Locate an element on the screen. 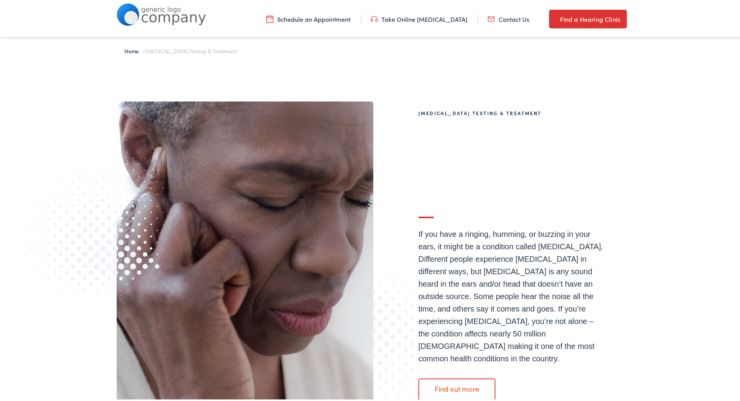  p: If you have a ringing, humming, or buzzing in your ears, it might be a condition called [MEDICAL_... is located at coordinates (511, 294).